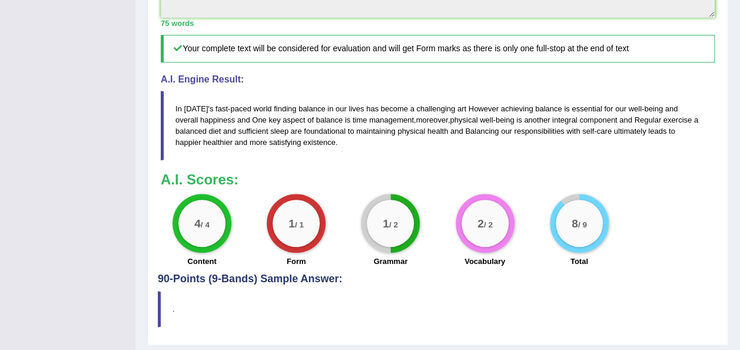 The width and height of the screenshot is (740, 350). I want to click on span: maintaining, so click(375, 131).